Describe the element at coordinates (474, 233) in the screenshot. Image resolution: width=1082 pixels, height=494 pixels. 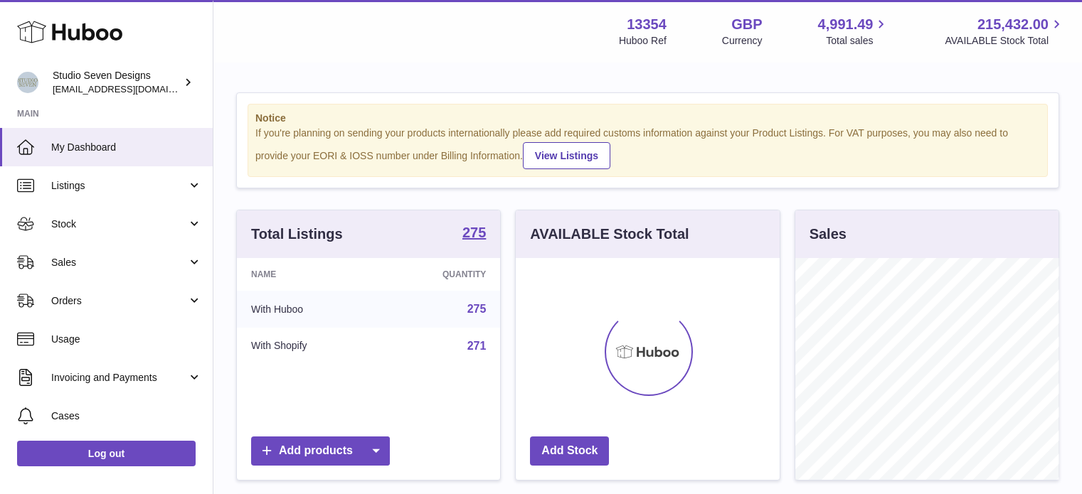
I see `strong: 275` at that location.